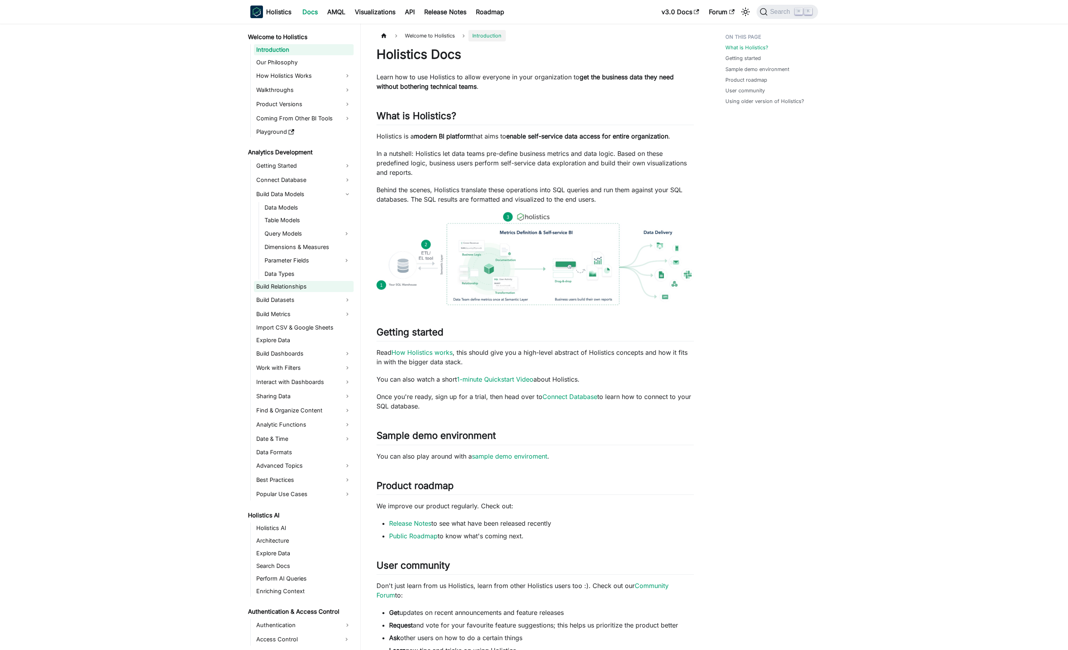 The height and width of the screenshot is (650, 1068). I want to click on a: API, so click(410, 12).